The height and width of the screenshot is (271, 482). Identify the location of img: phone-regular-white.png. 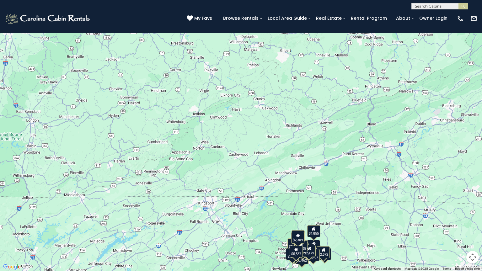
(461, 19).